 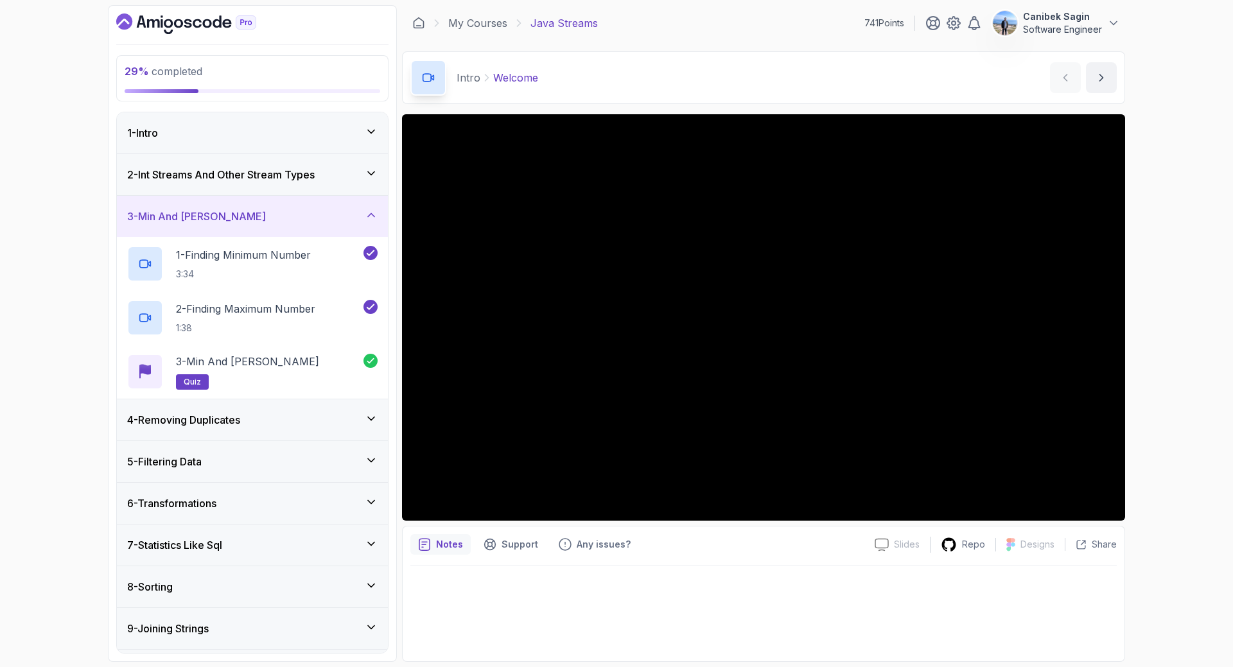 What do you see at coordinates (1062, 17) in the screenshot?
I see `p: Canibek Sagin` at bounding box center [1062, 17].